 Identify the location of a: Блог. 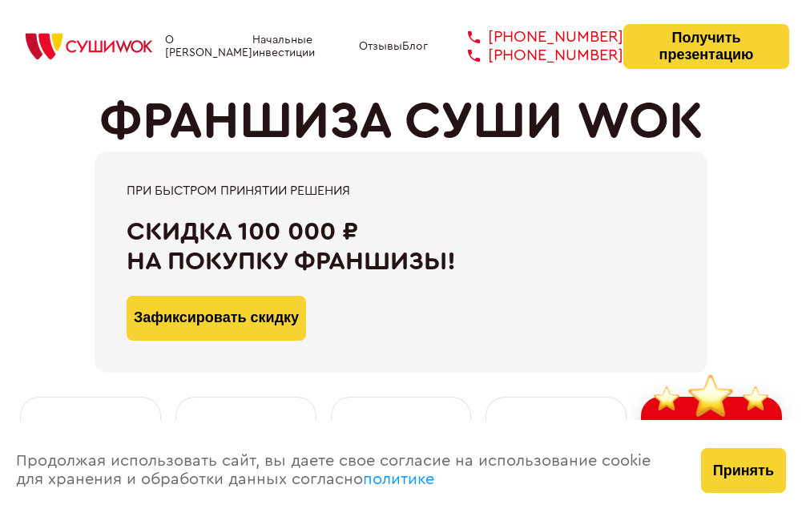
(415, 46).